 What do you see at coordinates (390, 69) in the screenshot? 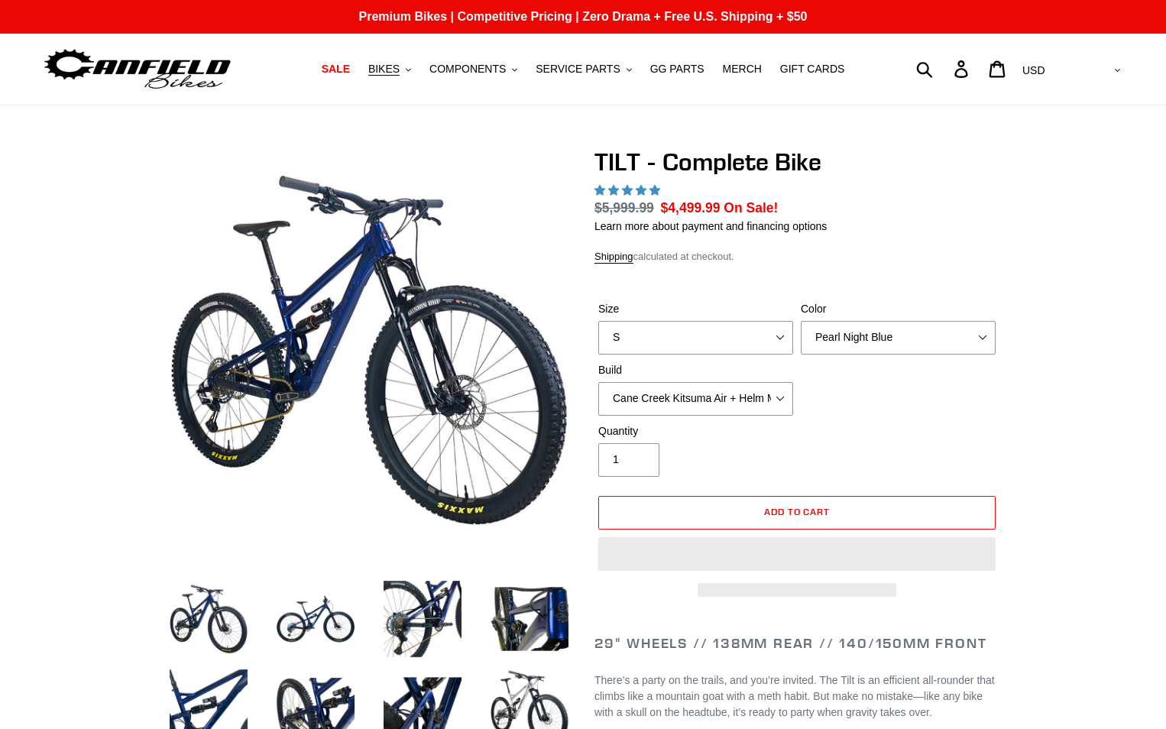
I see `button: BIKES` at bounding box center [390, 69].